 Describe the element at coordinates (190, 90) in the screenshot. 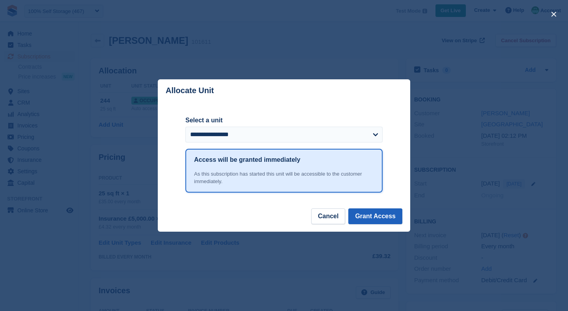

I see `p: Allocate Unit` at that location.